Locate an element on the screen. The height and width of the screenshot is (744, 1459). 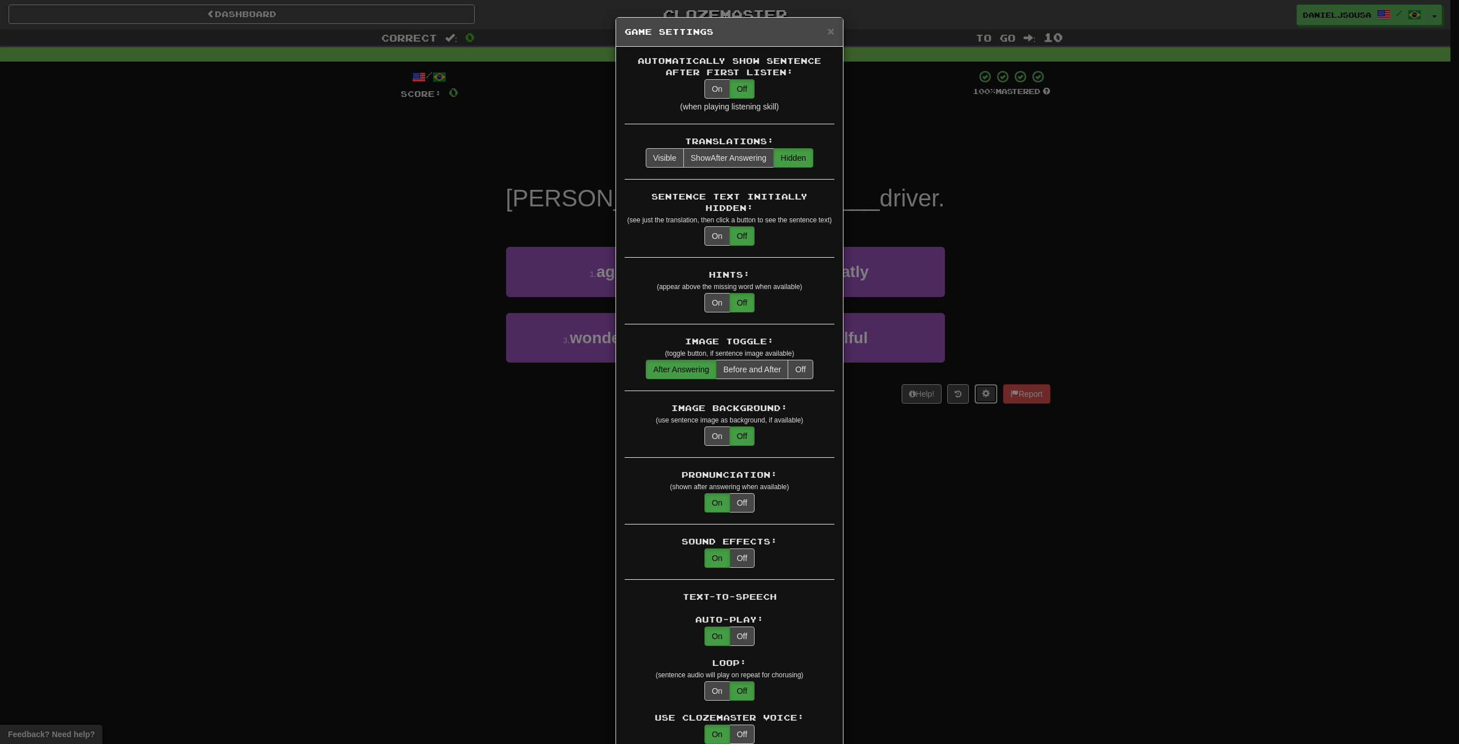
button: Hidden is located at coordinates (793, 158).